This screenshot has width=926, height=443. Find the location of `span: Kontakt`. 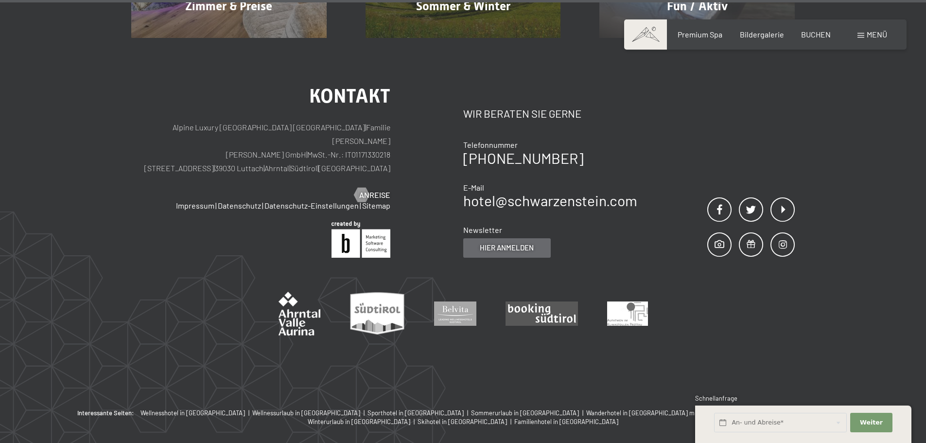

span: Kontakt is located at coordinates (349, 96).